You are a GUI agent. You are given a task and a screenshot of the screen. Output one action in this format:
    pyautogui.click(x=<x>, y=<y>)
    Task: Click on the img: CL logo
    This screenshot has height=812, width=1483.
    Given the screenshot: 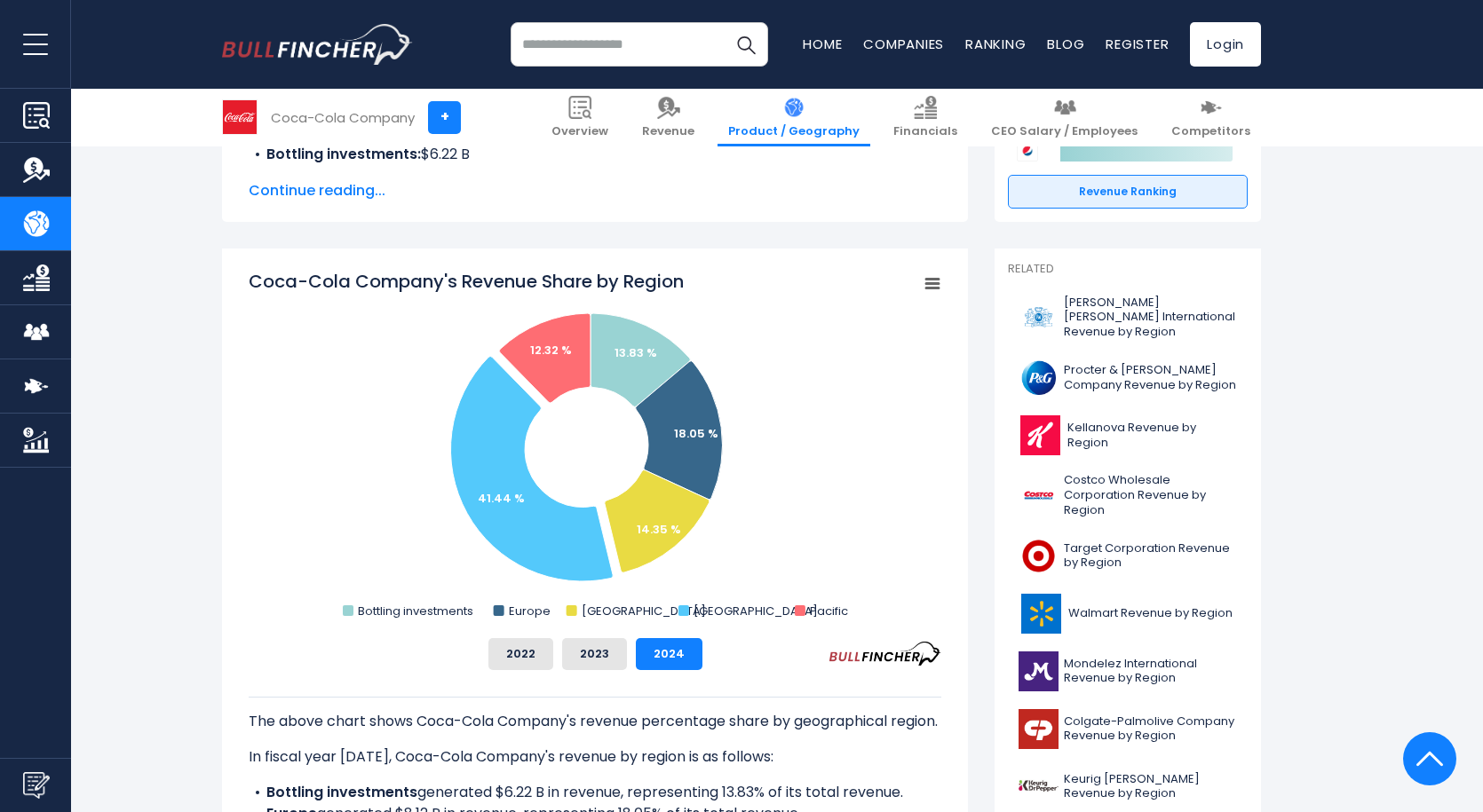 What is the action you would take?
    pyautogui.click(x=1038, y=729)
    